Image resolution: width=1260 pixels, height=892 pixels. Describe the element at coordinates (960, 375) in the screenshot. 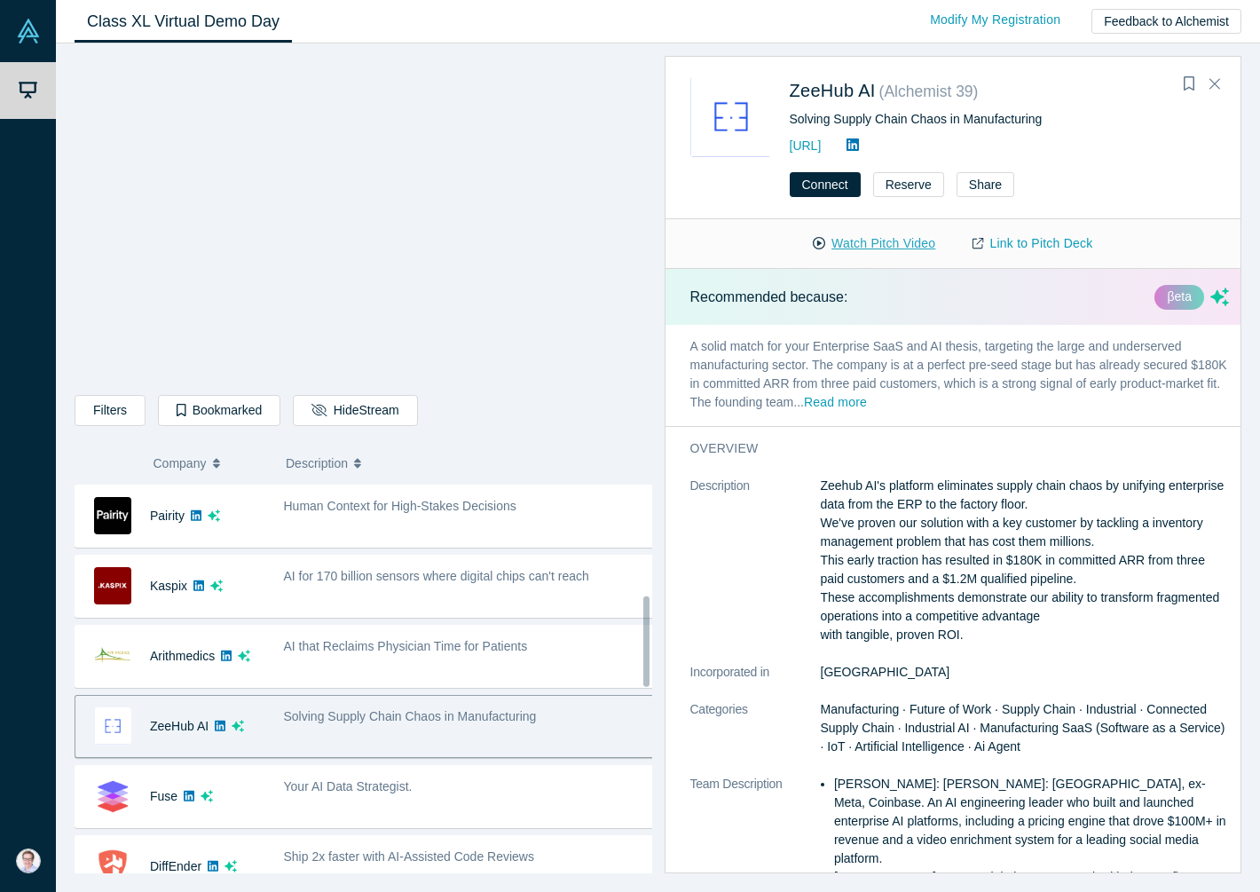

I see `p: A solid match for your Enterprise SaaS and AI thesis, targeting the large and underserved manufac...` at that location.